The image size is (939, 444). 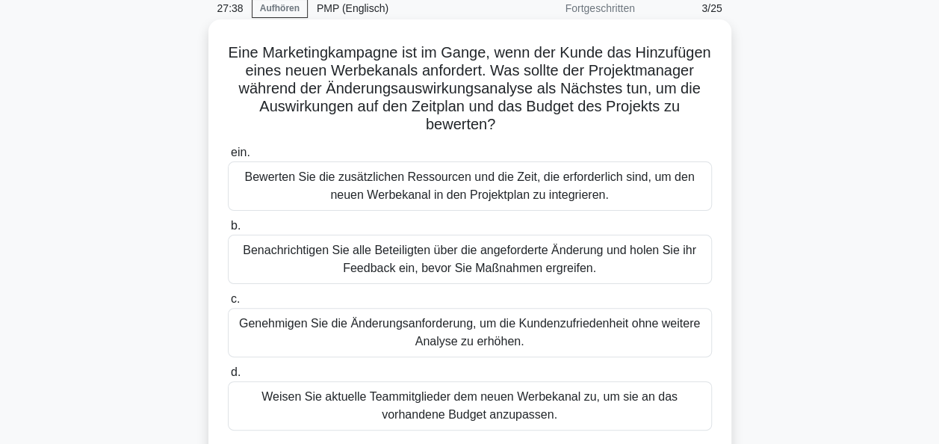 What do you see at coordinates (470, 406) in the screenshot?
I see `div: Weisen Sie aktuelle Teammitglieder dem neuen Werbekanal zu, um sie an das vorhandene Budget anzup...` at bounding box center [470, 406].